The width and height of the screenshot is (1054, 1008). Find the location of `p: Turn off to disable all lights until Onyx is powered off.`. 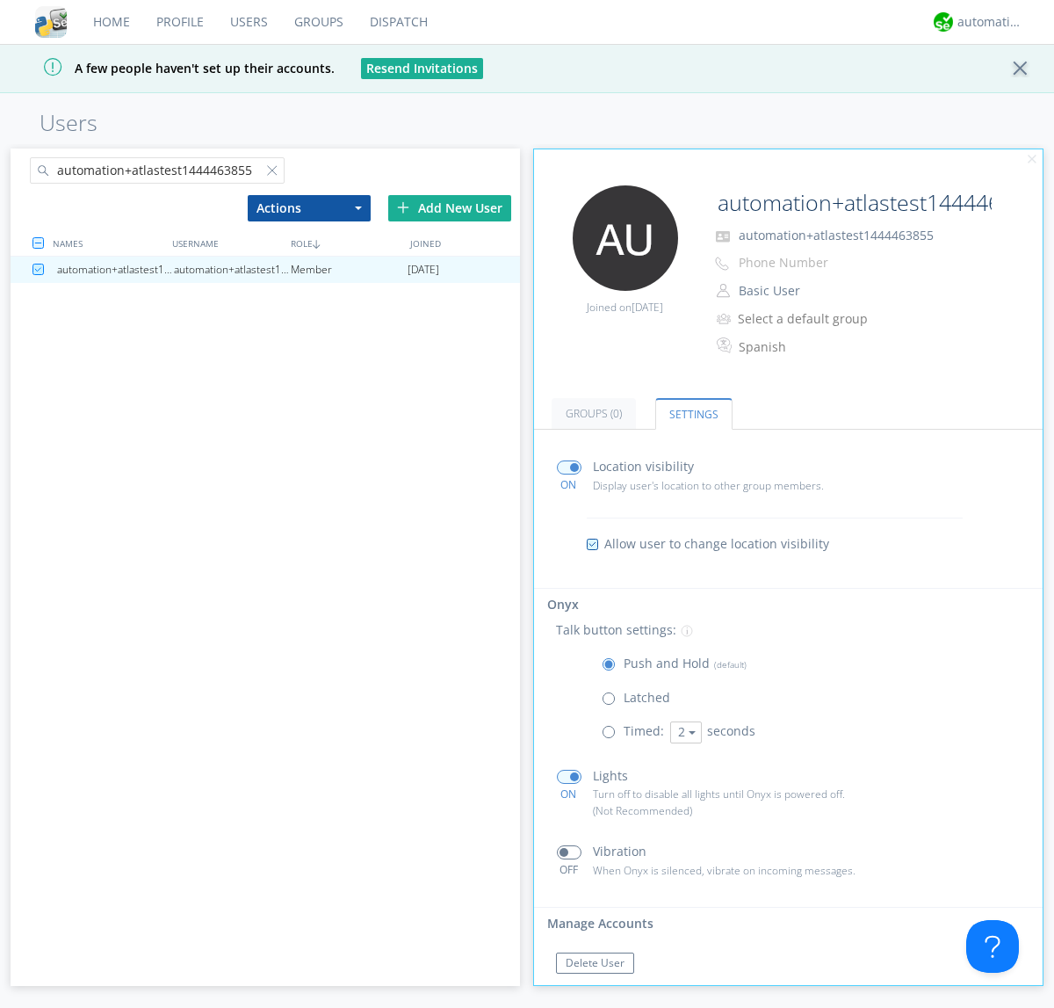

p: Turn off to disable all lights until Onyx is powered off. is located at coordinates (739, 793).